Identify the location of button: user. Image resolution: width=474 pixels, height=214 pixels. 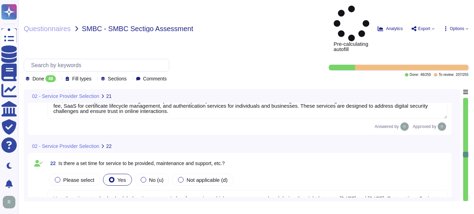
(11, 202).